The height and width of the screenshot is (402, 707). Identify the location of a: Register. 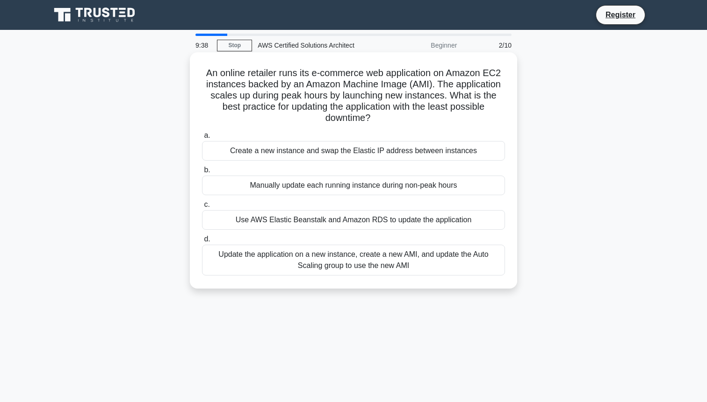
(620, 14).